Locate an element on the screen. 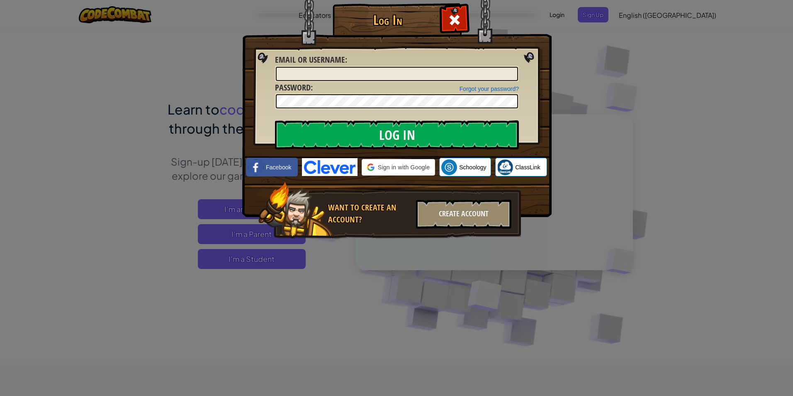 This screenshot has width=793, height=396. img: facebook_small.png is located at coordinates (256, 167).